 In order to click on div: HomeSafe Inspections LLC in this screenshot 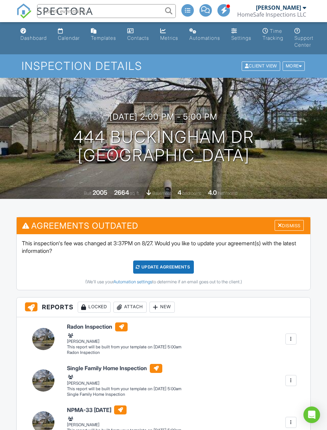, I will do `click(271, 15)`.